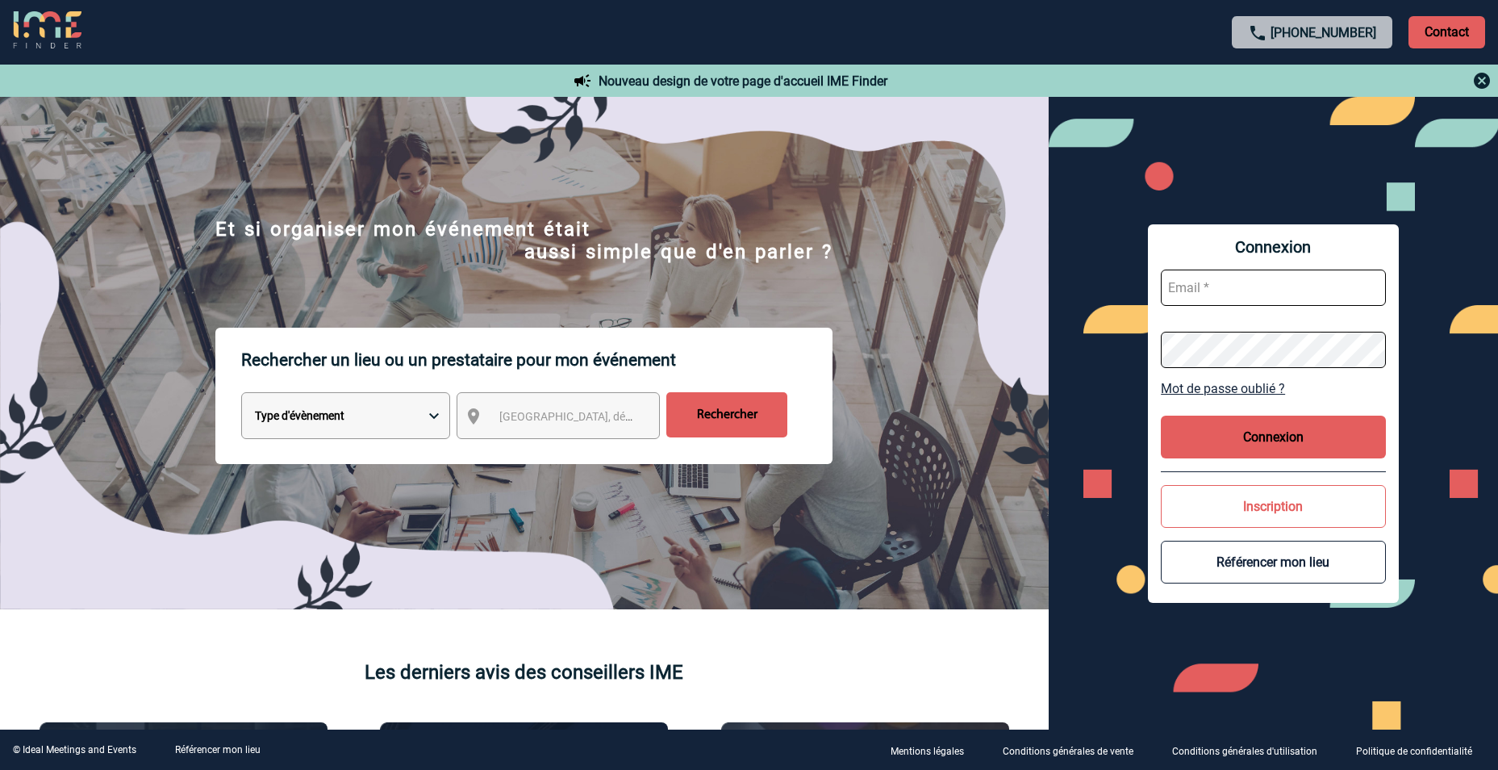 Image resolution: width=1498 pixels, height=770 pixels. What do you see at coordinates (1258, 33) in the screenshot?
I see `img: call-24-px.png` at bounding box center [1258, 33].